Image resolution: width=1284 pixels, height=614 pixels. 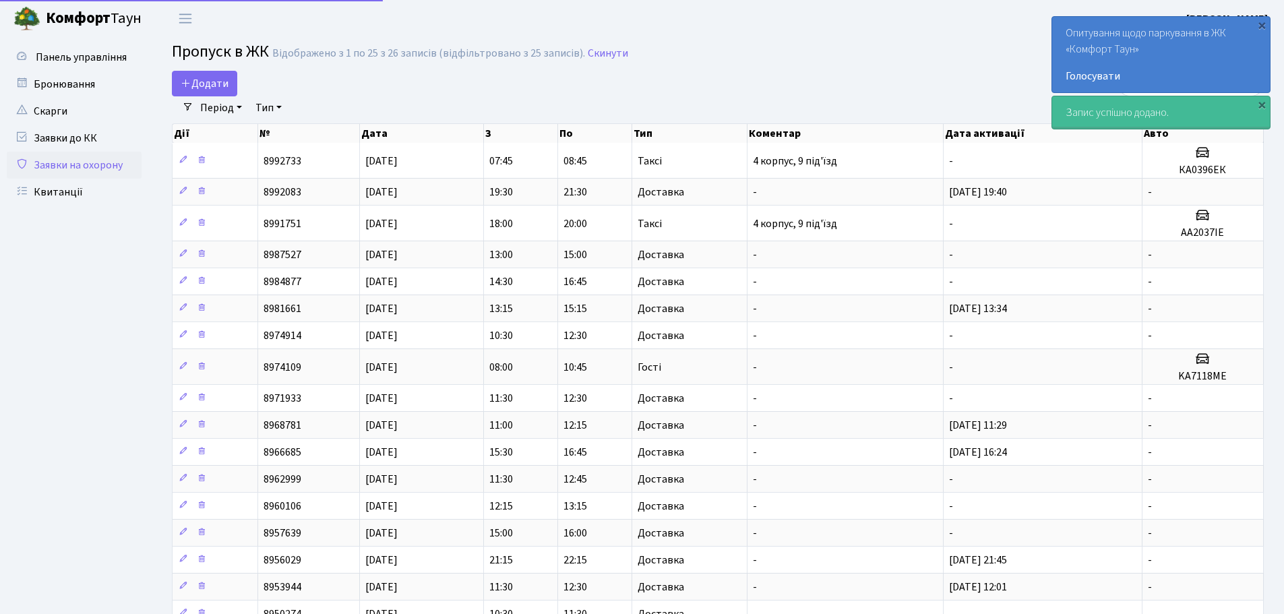 What do you see at coordinates (282, 425) in the screenshot?
I see `span: 8968781` at bounding box center [282, 425].